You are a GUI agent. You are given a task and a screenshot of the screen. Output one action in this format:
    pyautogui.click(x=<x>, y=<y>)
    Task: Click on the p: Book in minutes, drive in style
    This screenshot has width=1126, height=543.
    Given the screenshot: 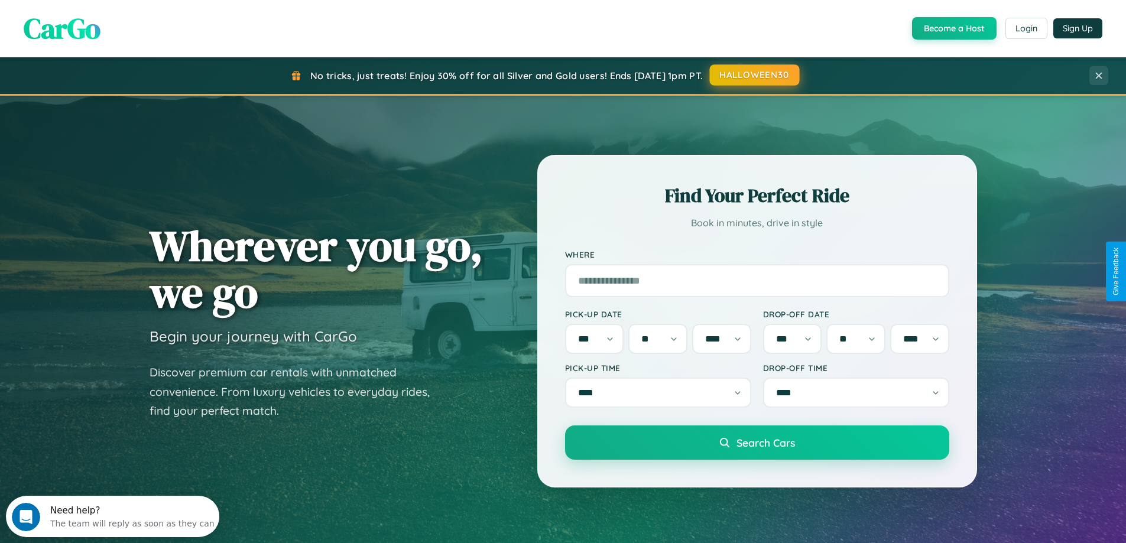 What is the action you would take?
    pyautogui.click(x=757, y=223)
    